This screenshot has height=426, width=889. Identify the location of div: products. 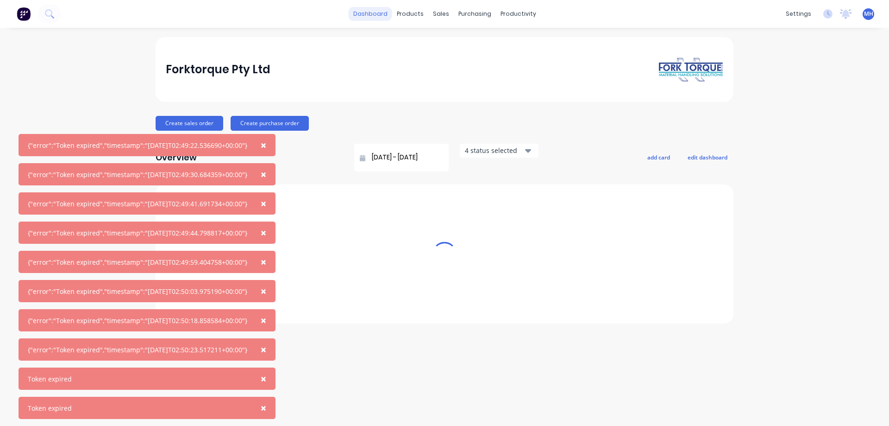
(410, 14).